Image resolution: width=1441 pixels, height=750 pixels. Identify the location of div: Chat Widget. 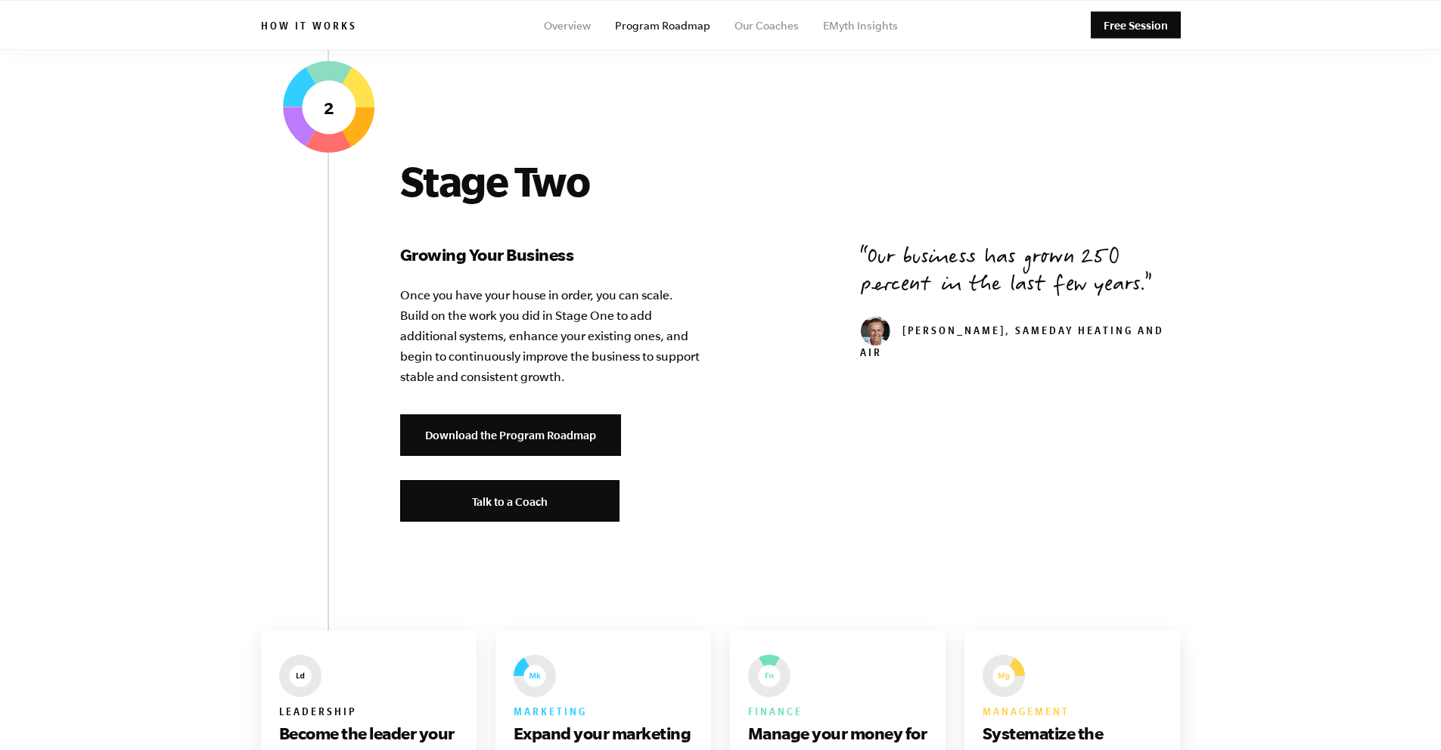
(1403, 714).